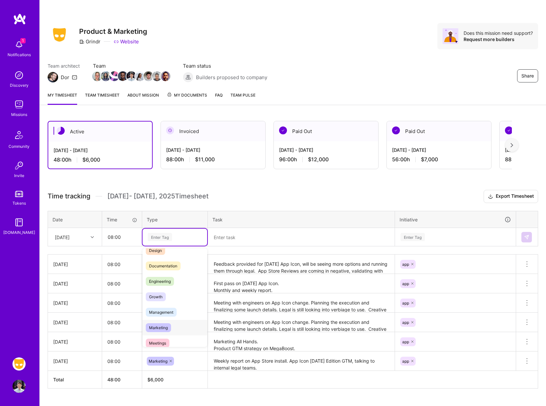 The height and width of the screenshot is (406, 546). Describe the element at coordinates (122, 219) in the screenshot. I see `div: Time` at that location.